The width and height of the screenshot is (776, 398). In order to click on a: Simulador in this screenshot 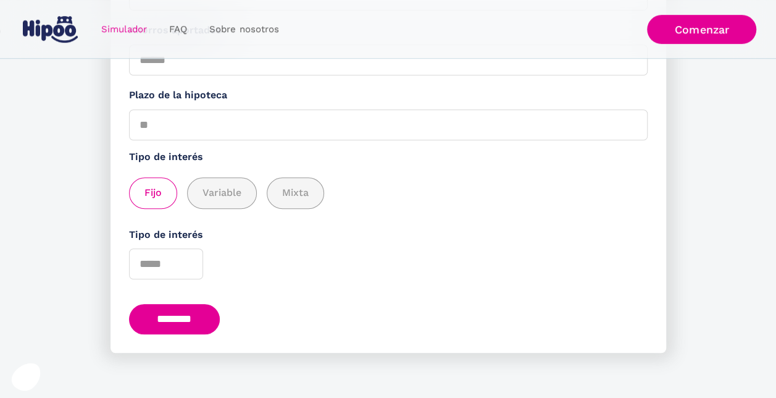, I will do `click(124, 29)`.